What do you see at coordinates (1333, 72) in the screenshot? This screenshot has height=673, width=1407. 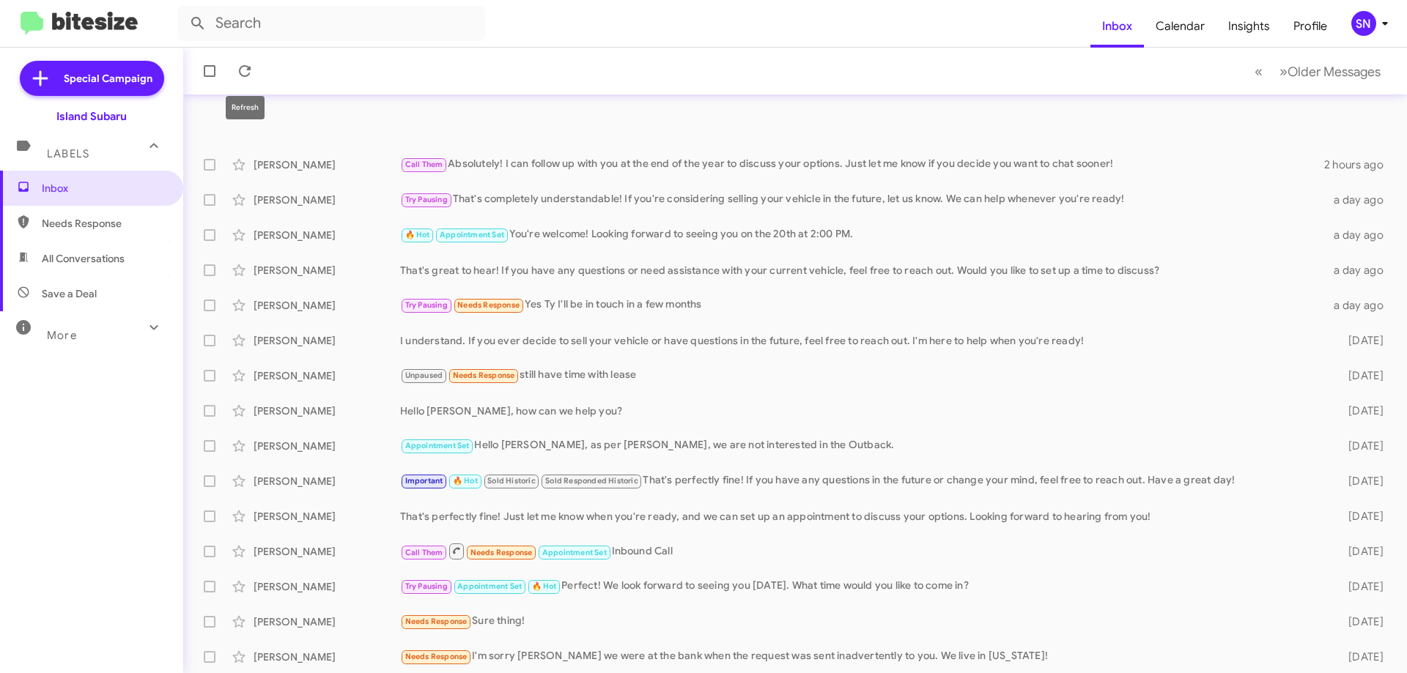 I see `span: Older Messages` at bounding box center [1333, 72].